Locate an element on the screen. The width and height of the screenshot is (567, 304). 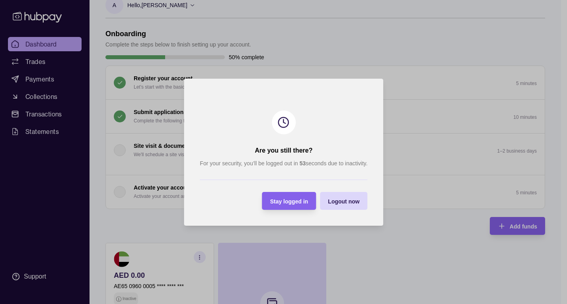
span: Logout now is located at coordinates (343, 201).